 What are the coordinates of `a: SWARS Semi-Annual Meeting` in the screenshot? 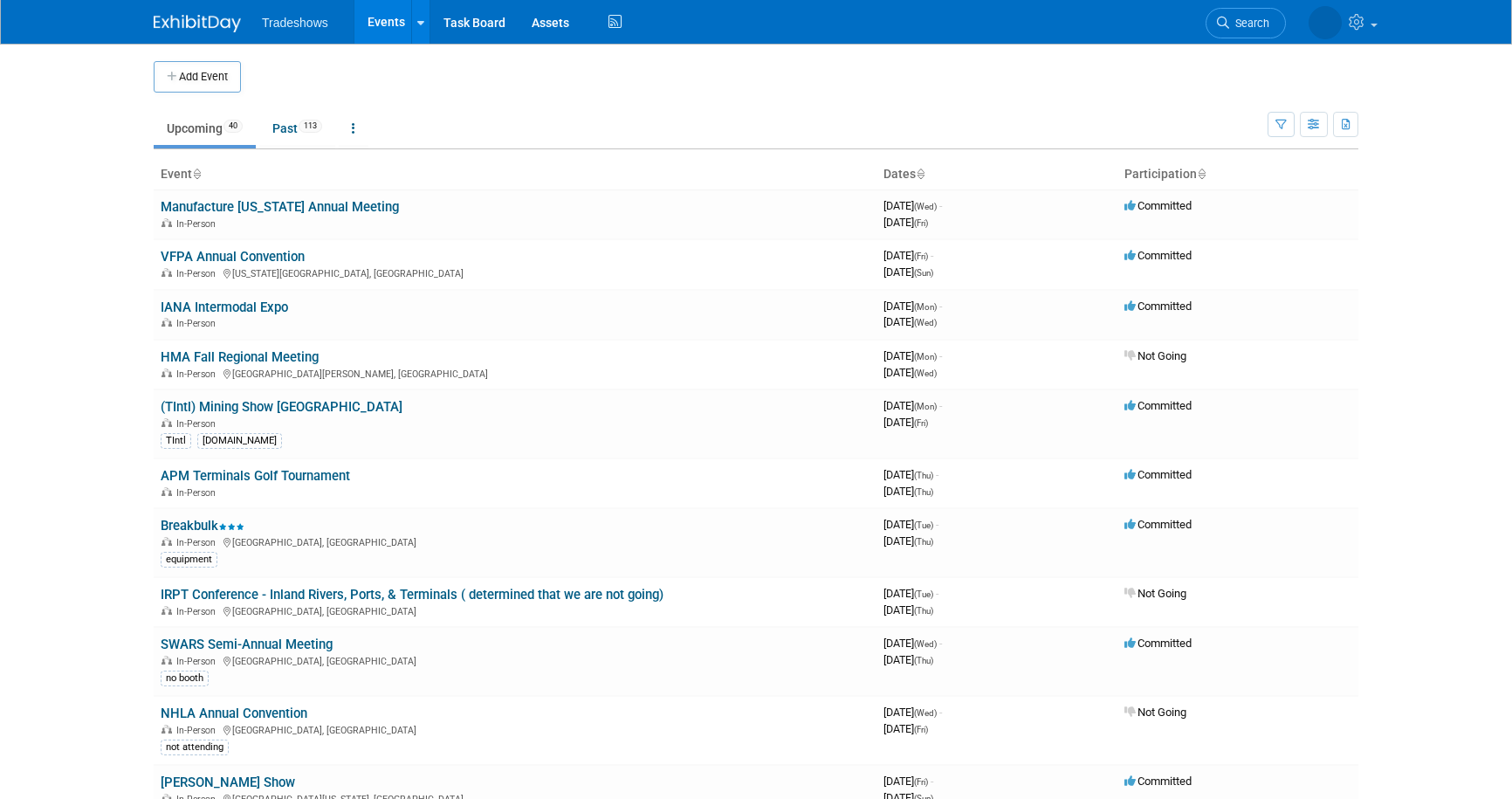 It's located at (247, 645).